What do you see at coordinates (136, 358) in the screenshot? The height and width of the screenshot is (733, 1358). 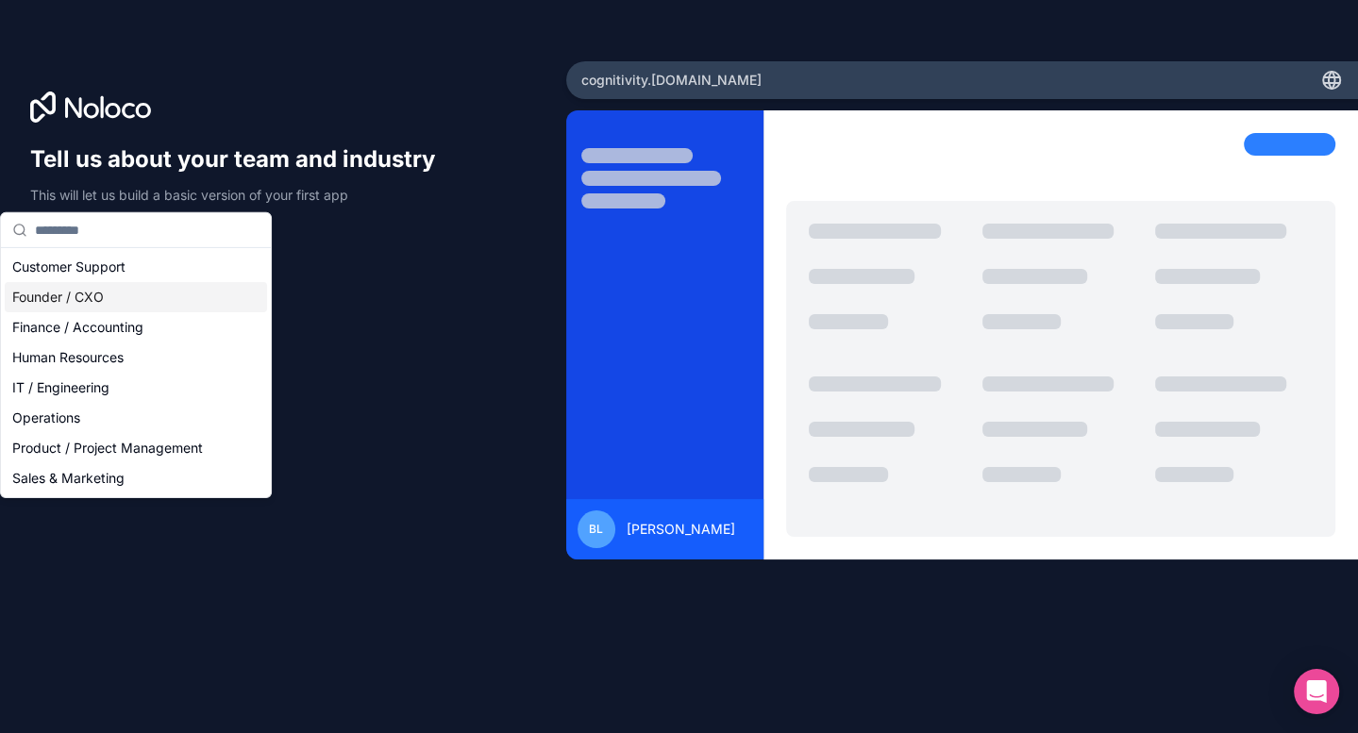 I see `div: Human Resources` at bounding box center [136, 358].